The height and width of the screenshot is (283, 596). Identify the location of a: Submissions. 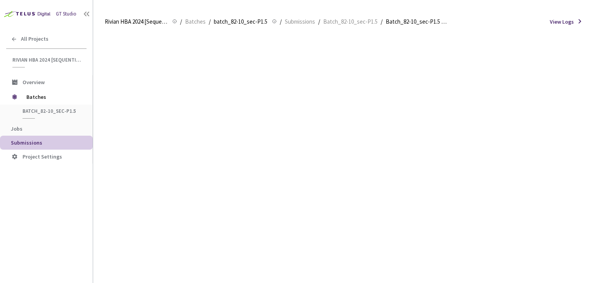
(300, 21).